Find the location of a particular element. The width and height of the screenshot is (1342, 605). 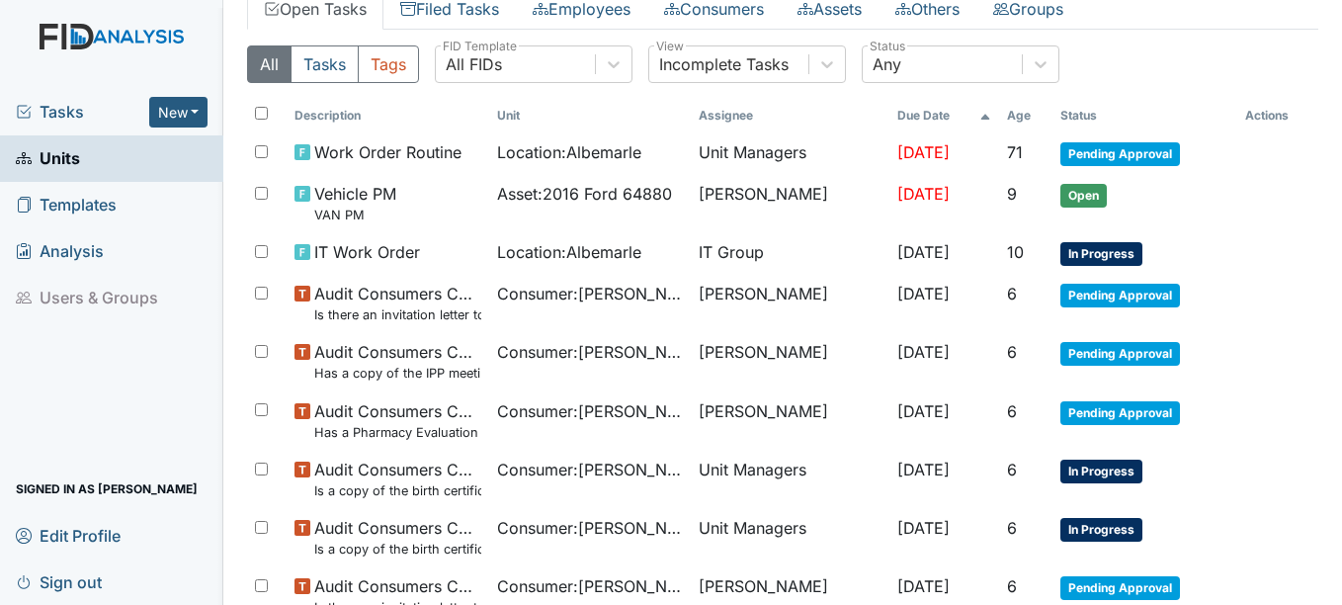

span: Units is located at coordinates (47, 158).